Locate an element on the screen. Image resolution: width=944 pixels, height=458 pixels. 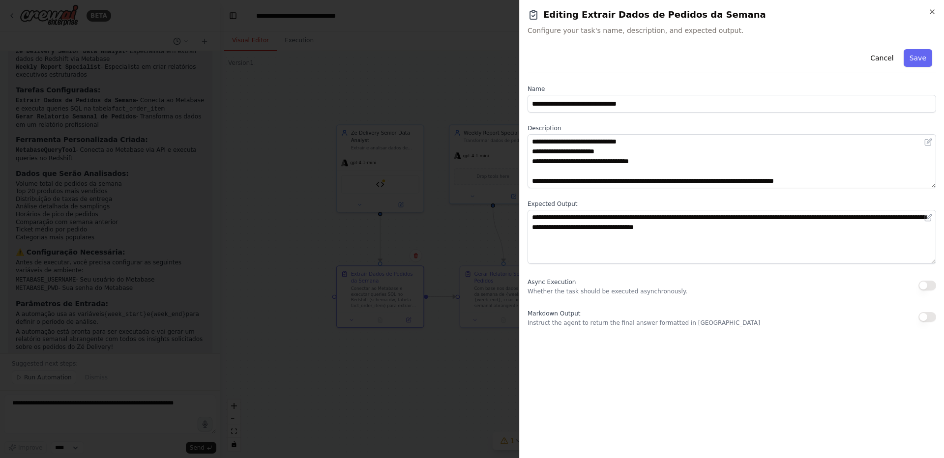
label: Description is located at coordinates (731, 128).